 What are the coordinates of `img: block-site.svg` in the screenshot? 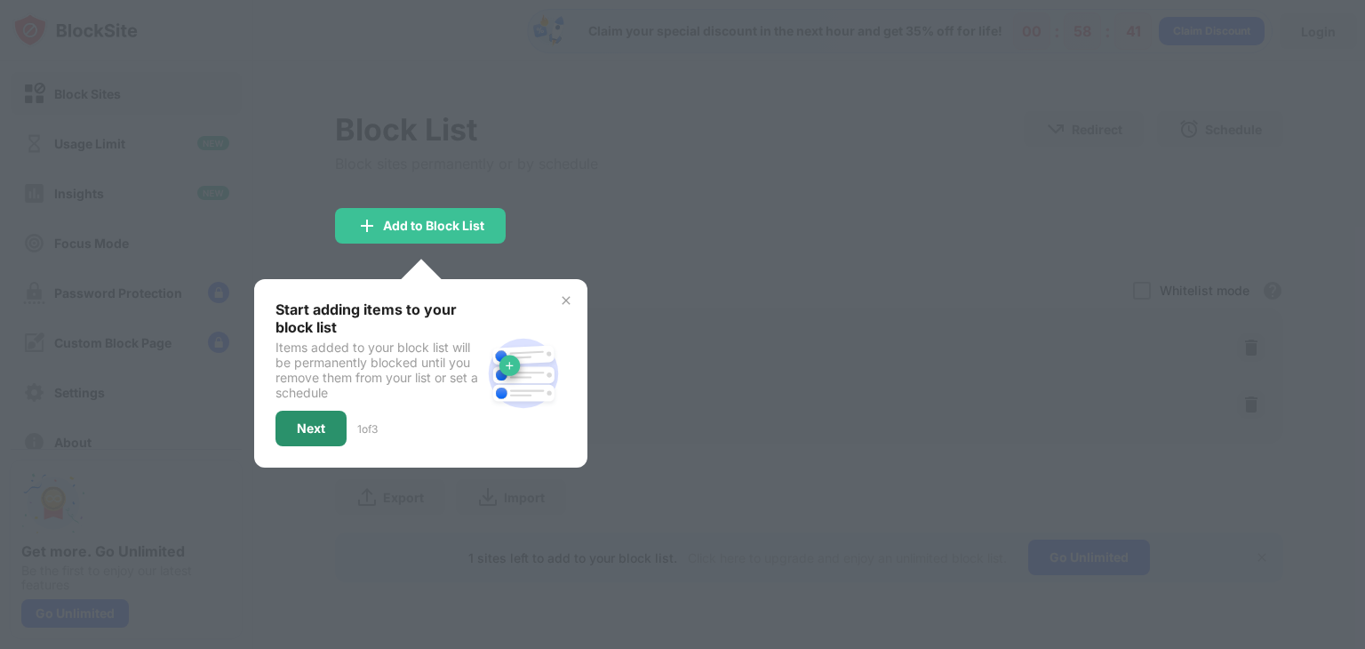 It's located at (523, 373).